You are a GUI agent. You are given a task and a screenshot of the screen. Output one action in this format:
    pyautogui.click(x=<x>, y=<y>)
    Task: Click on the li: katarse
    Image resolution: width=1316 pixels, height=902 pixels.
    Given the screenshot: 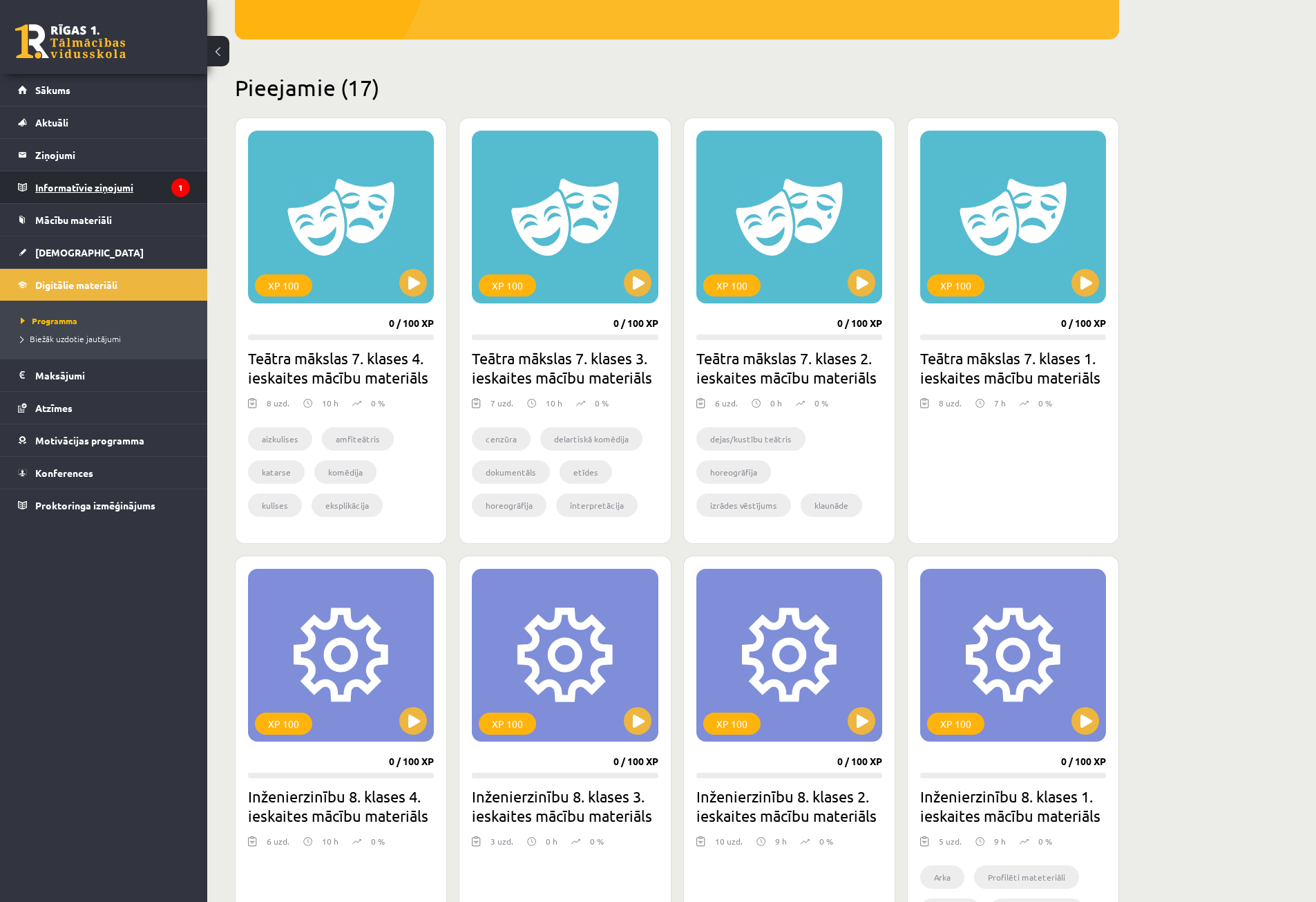 What is the action you would take?
    pyautogui.click(x=276, y=472)
    